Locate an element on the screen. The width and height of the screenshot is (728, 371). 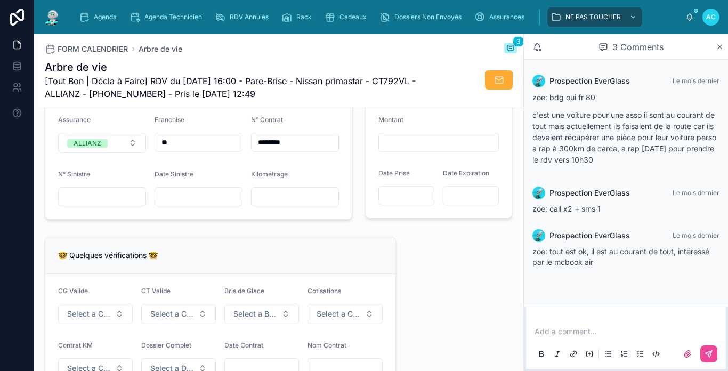
button: 3 is located at coordinates (510, 49).